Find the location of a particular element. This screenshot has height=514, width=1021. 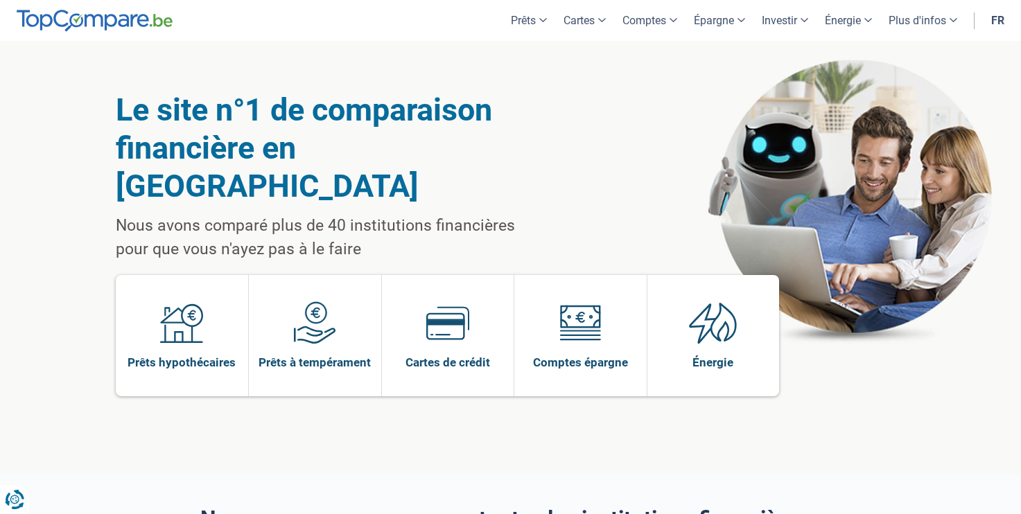

img: Prêts à tempérament is located at coordinates (315, 323).